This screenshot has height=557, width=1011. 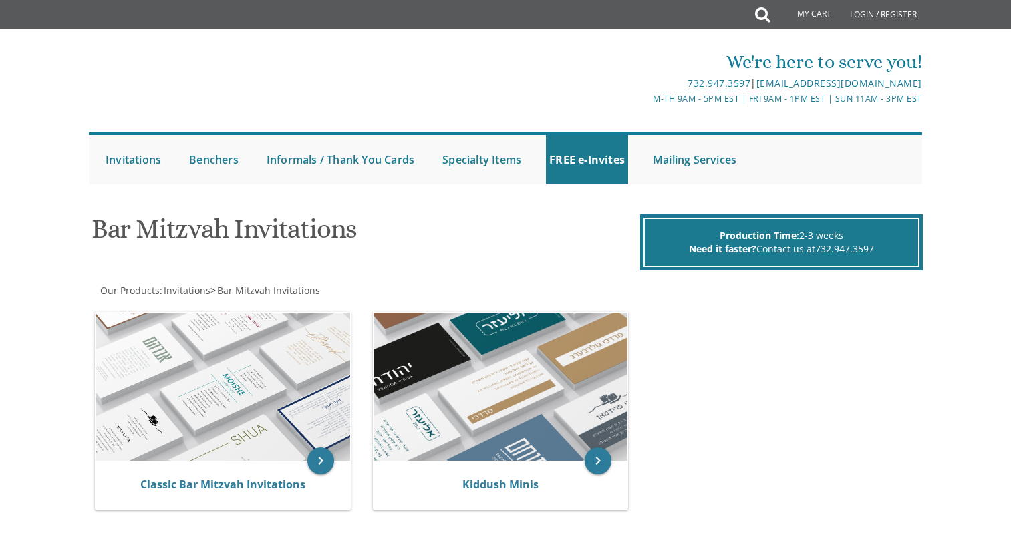 I want to click on span: Bar Mitzvah Invitations, so click(x=269, y=290).